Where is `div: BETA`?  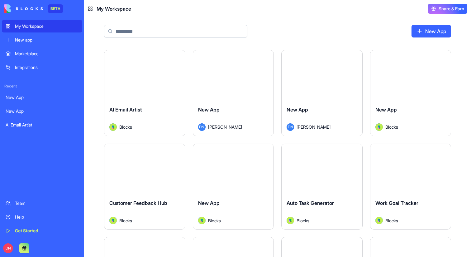 div: BETA is located at coordinates (55, 9).